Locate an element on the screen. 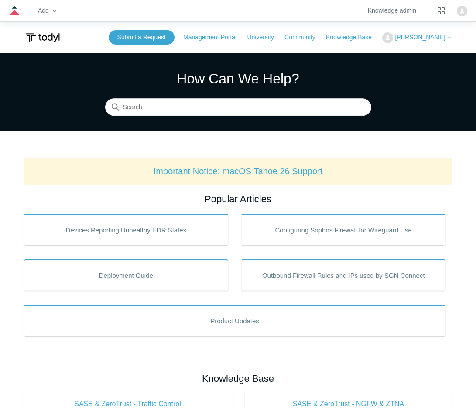 The image size is (476, 408). a: Community is located at coordinates (304, 37).